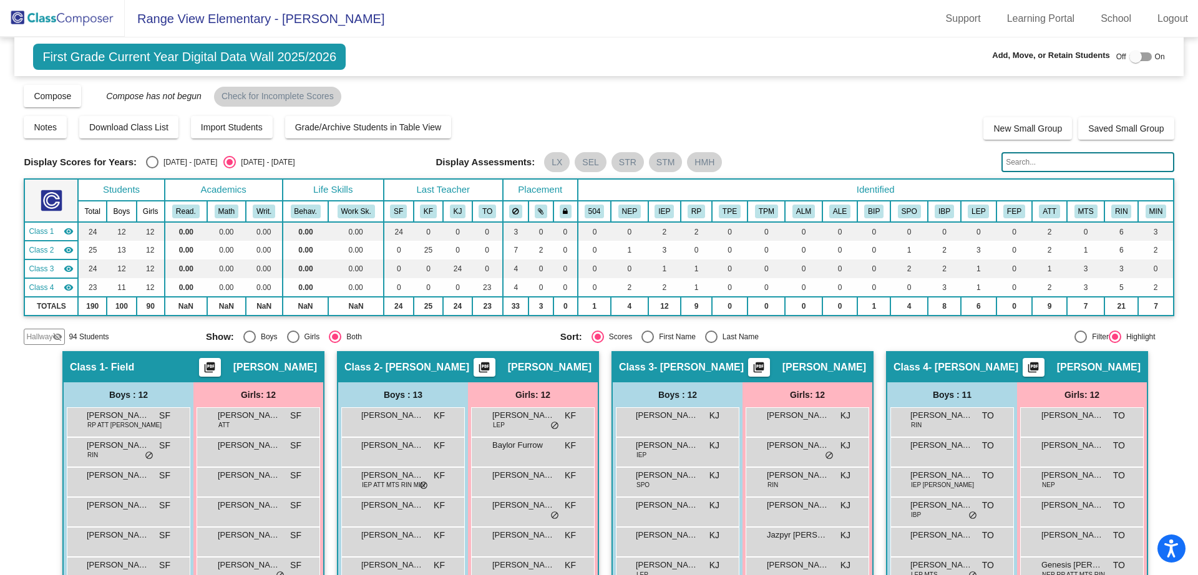  What do you see at coordinates (51, 269) in the screenshot?
I see `td: Kayla Jones - Jones` at bounding box center [51, 269].